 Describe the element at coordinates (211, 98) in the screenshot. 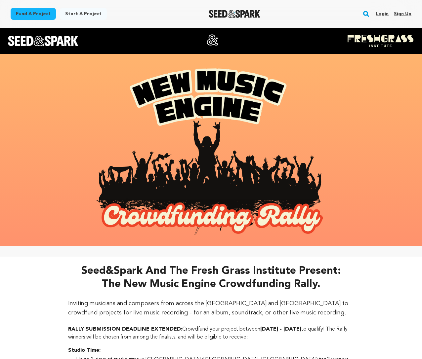

I see `img: New Music Engine Rally Headline` at that location.